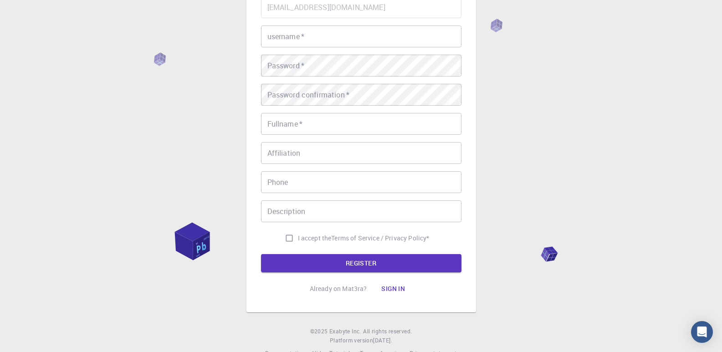 The height and width of the screenshot is (352, 722). I want to click on span: All rights reserved., so click(387, 331).